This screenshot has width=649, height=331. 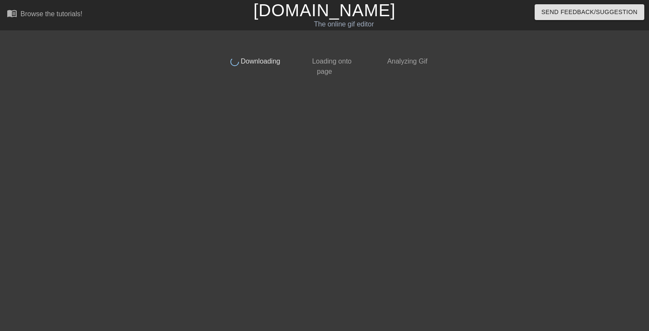 What do you see at coordinates (51, 14) in the screenshot?
I see `div: Browse the tutorials!` at bounding box center [51, 14].